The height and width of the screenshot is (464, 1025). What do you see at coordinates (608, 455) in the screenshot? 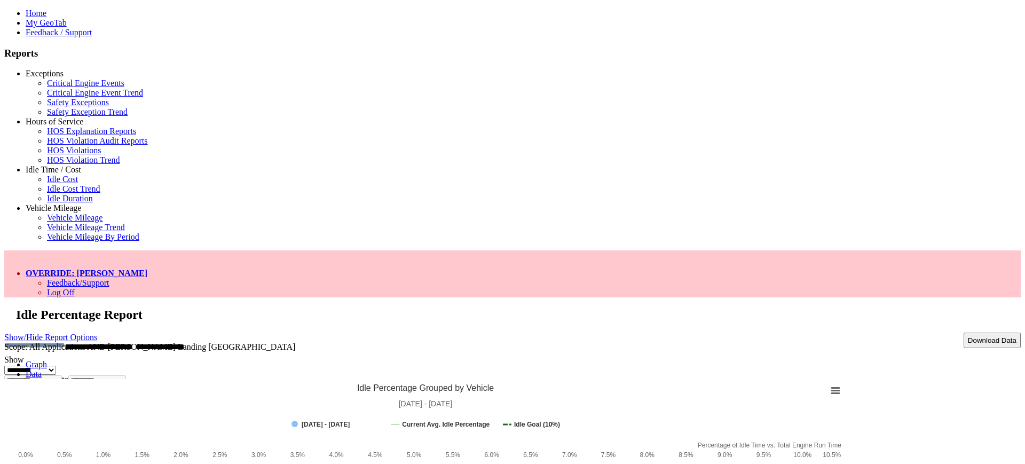
I see `text: 7.5%` at bounding box center [608, 455].